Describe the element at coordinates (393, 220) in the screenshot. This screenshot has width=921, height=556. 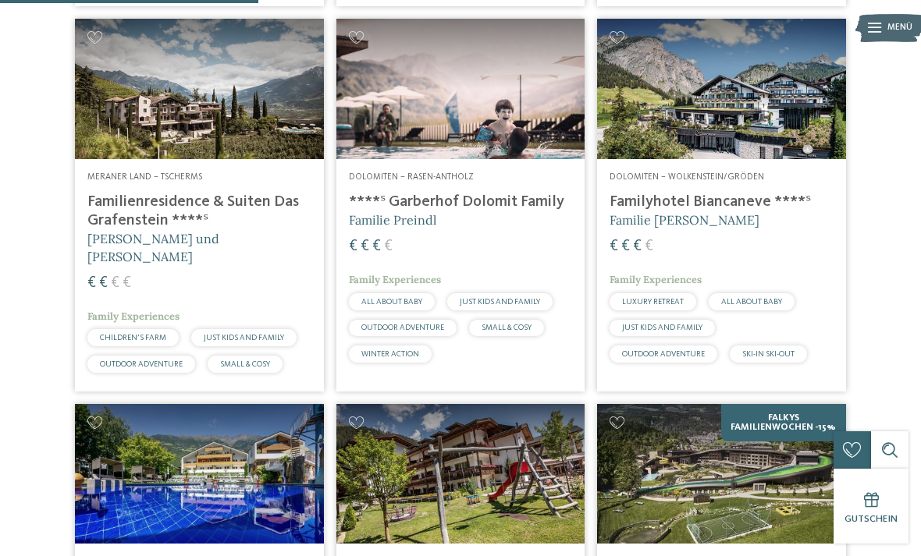
I see `span: Familie Preindl` at that location.